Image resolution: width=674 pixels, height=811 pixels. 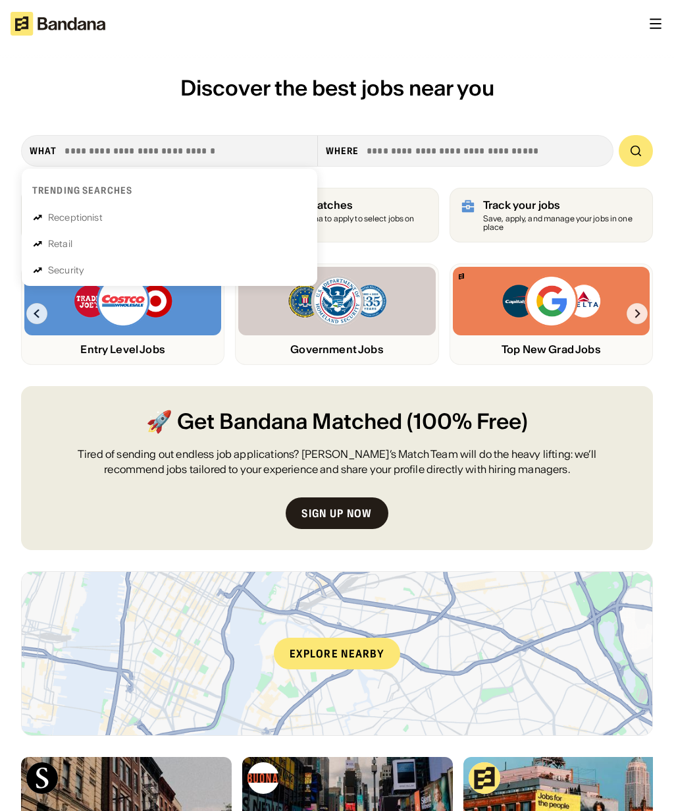 I want to click on img: Right Arrow, so click(x=638, y=314).